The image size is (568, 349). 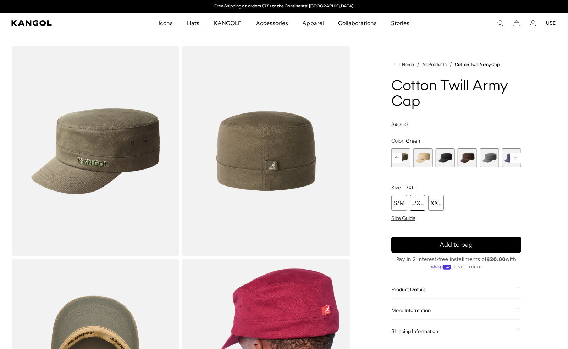 I want to click on span: KANGOLF, so click(x=227, y=23).